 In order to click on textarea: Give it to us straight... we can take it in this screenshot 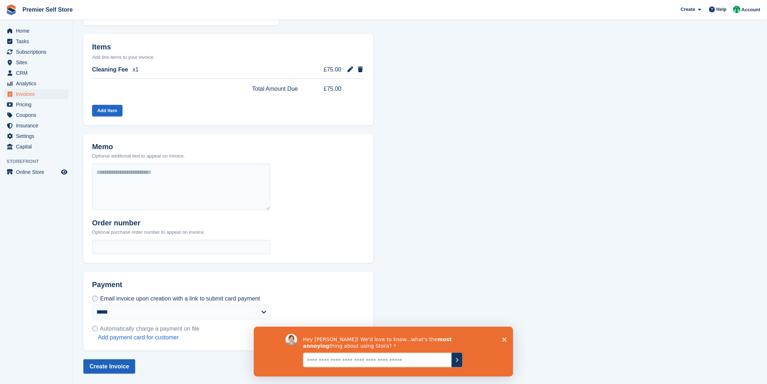, I will do `click(124, 33)`.